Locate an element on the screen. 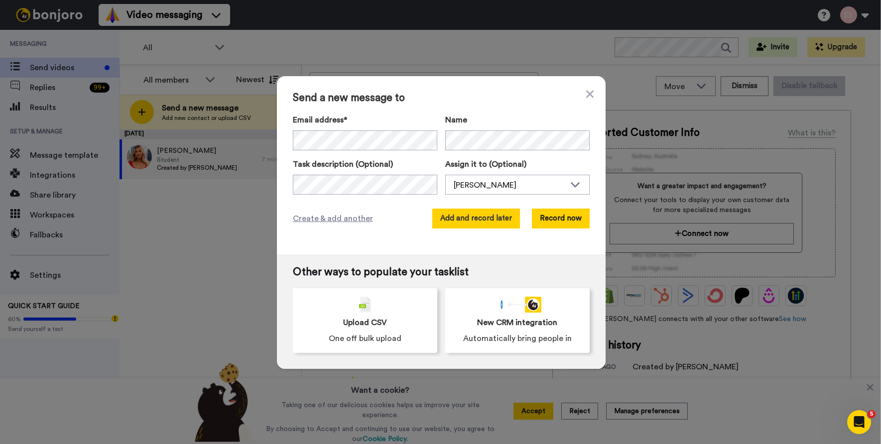  span: One off bulk upload is located at coordinates (365, 339).